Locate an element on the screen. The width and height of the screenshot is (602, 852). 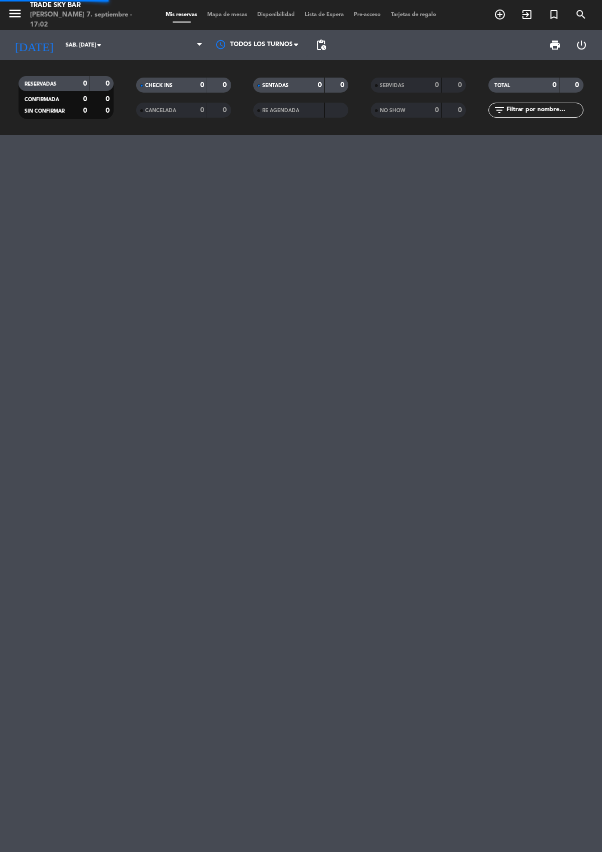
i: exit_to_app is located at coordinates (527, 15).